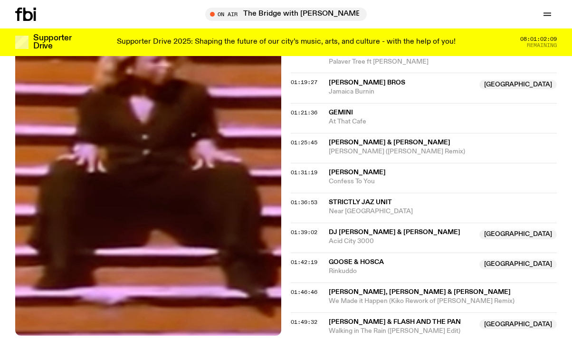 The width and height of the screenshot is (572, 349). I want to click on span: Confess To You, so click(443, 182).